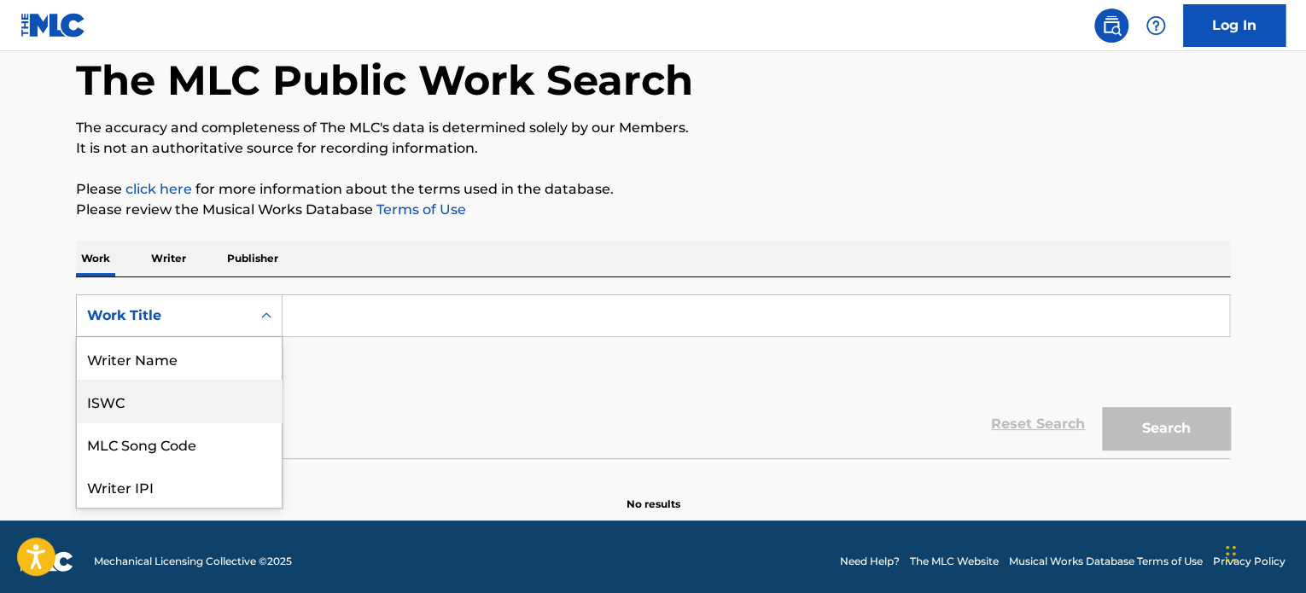 The height and width of the screenshot is (593, 1306). What do you see at coordinates (1156, 26) in the screenshot?
I see `img: help` at bounding box center [1156, 26].